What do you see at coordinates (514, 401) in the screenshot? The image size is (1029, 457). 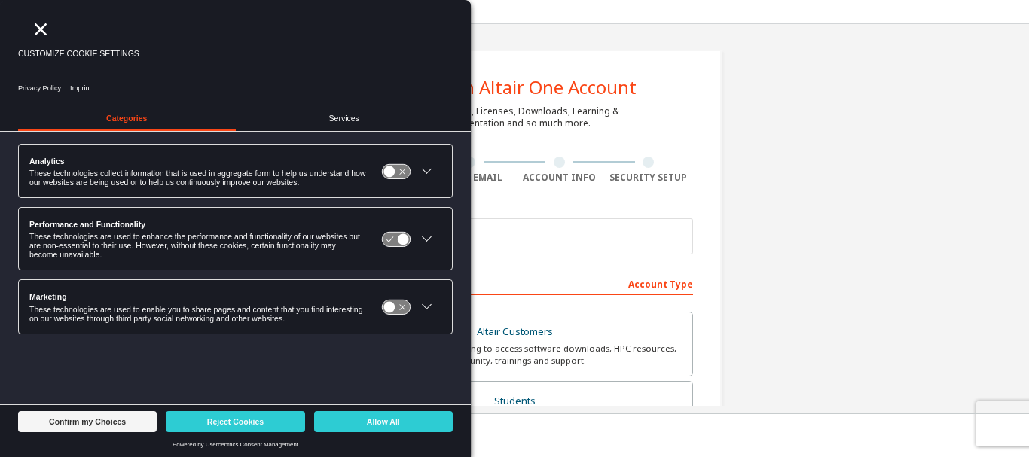 I see `div: Students` at bounding box center [514, 401].